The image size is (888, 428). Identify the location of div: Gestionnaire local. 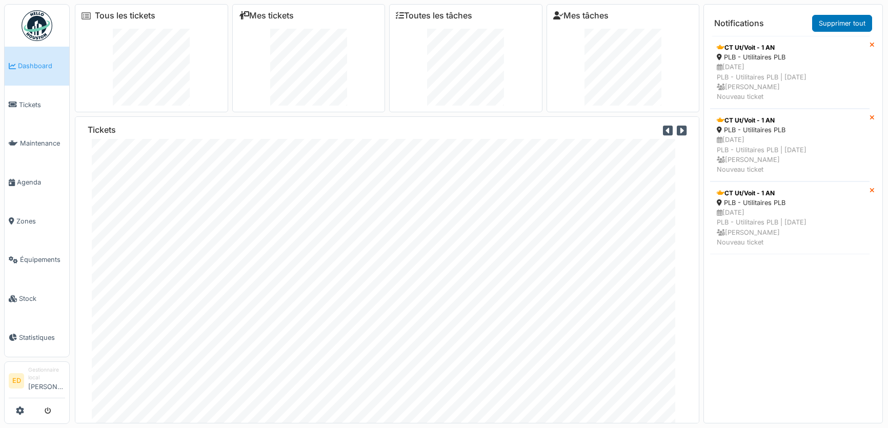
(47, 374).